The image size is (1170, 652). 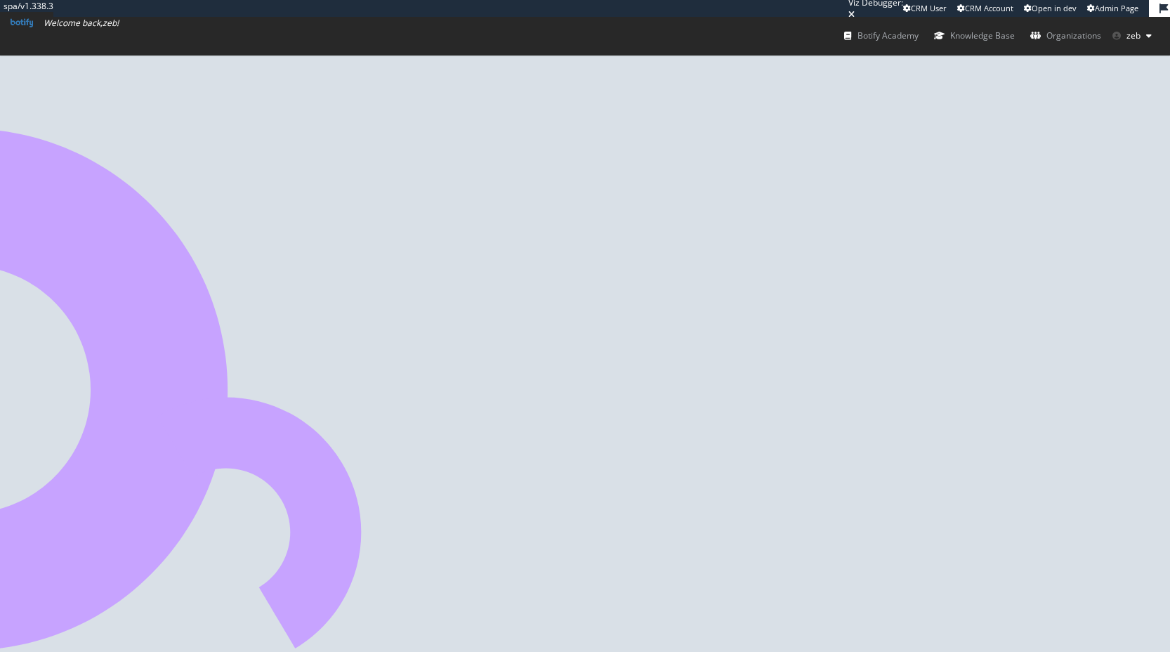 What do you see at coordinates (882, 36) in the screenshot?
I see `div: Botify Academy` at bounding box center [882, 36].